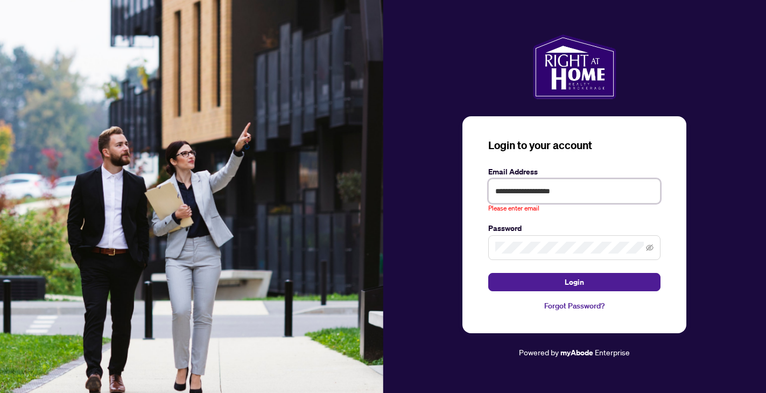 This screenshot has height=393, width=766. Describe the element at coordinates (539, 352) in the screenshot. I see `span: Powered by` at that location.